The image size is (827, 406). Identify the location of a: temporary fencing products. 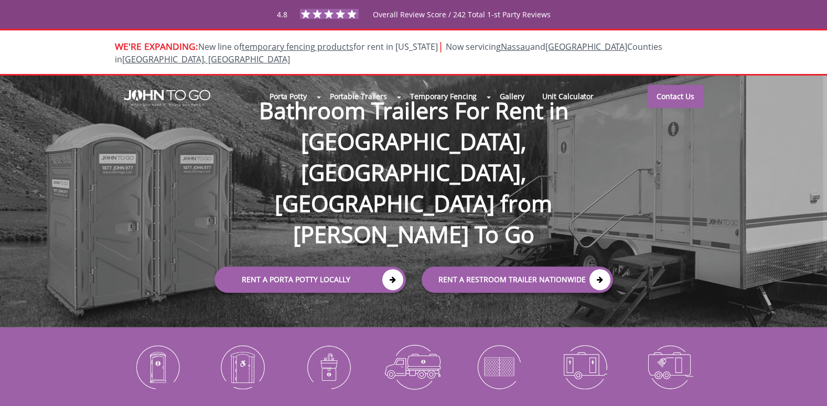
(297, 47).